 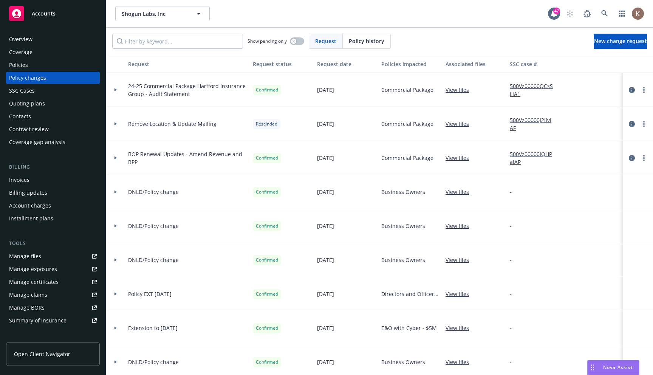 What do you see at coordinates (53, 218) in the screenshot?
I see `a: Installment plans` at bounding box center [53, 218].